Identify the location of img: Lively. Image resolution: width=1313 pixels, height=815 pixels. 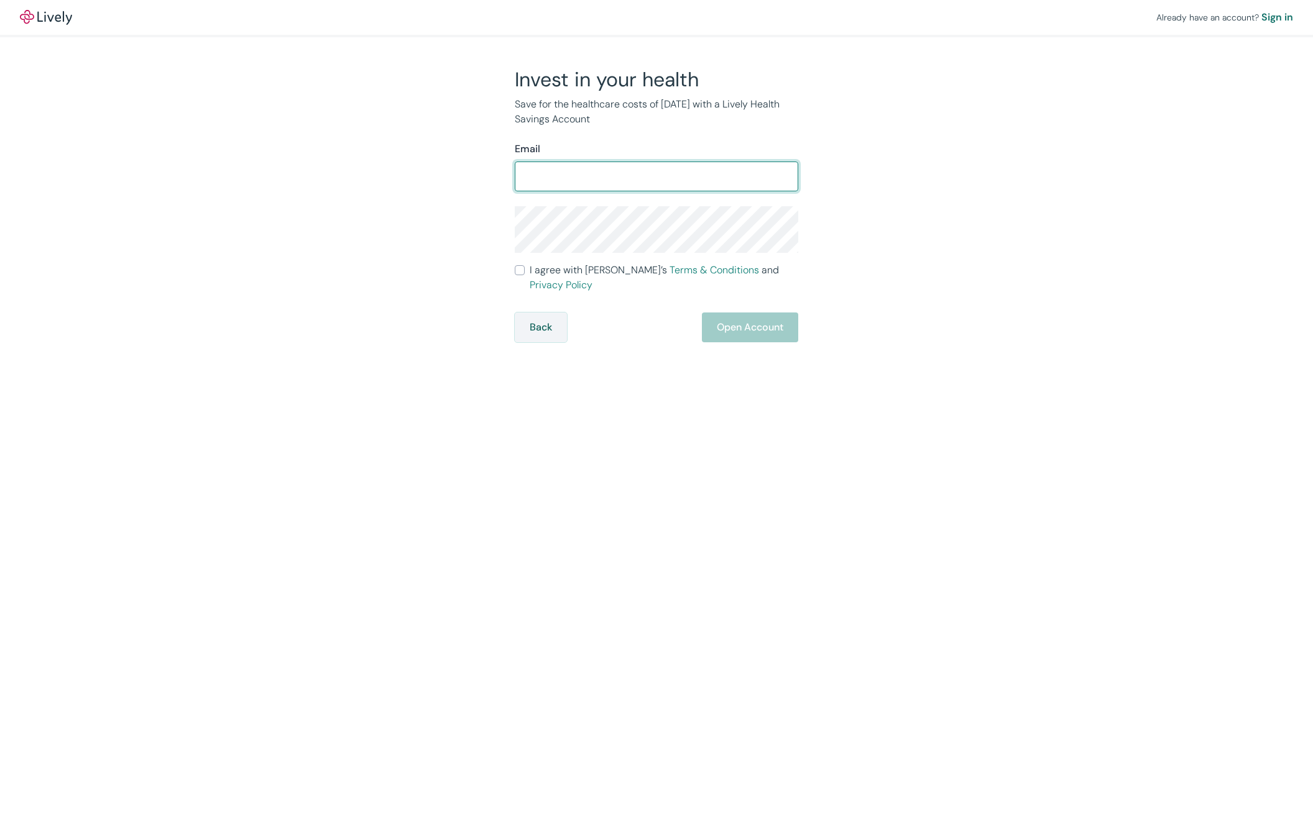
(46, 17).